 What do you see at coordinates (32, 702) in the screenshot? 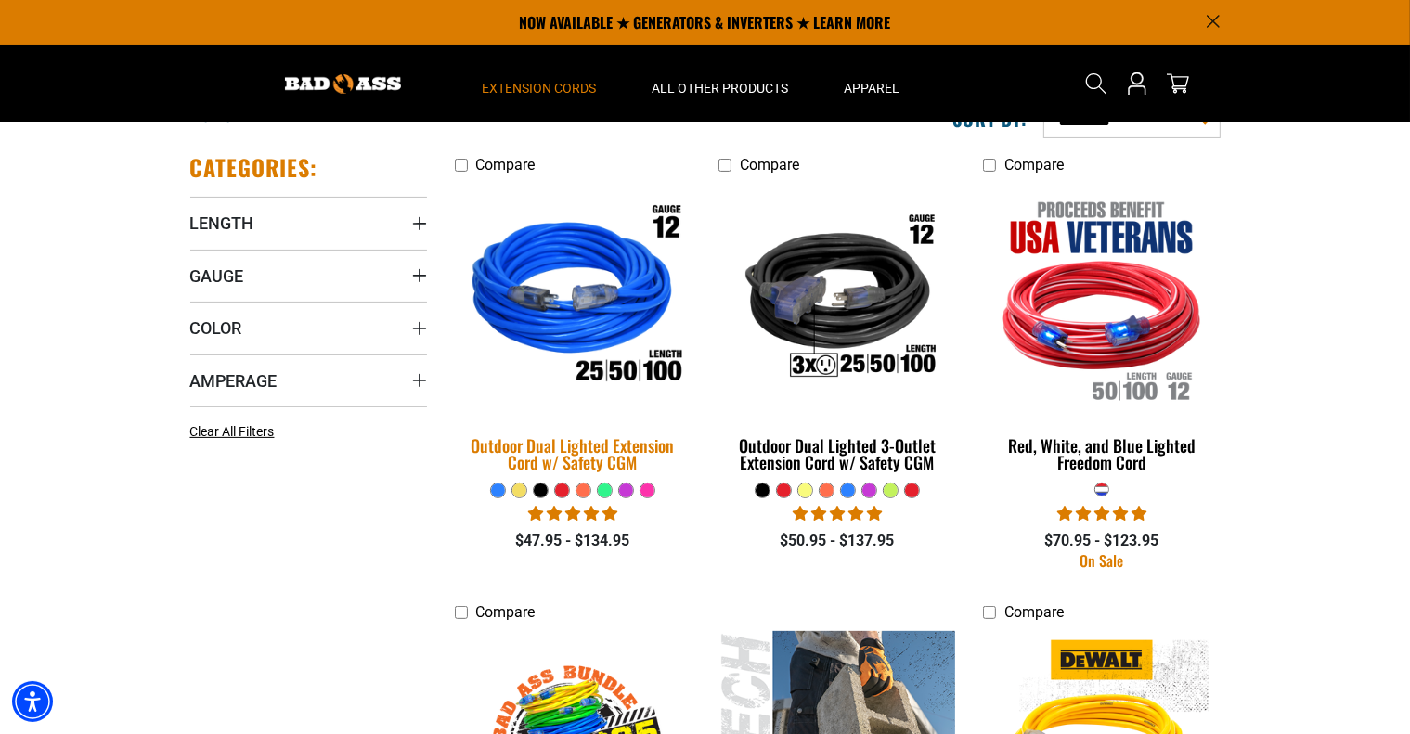
I see `div: Accessibility Menu` at bounding box center [32, 702].